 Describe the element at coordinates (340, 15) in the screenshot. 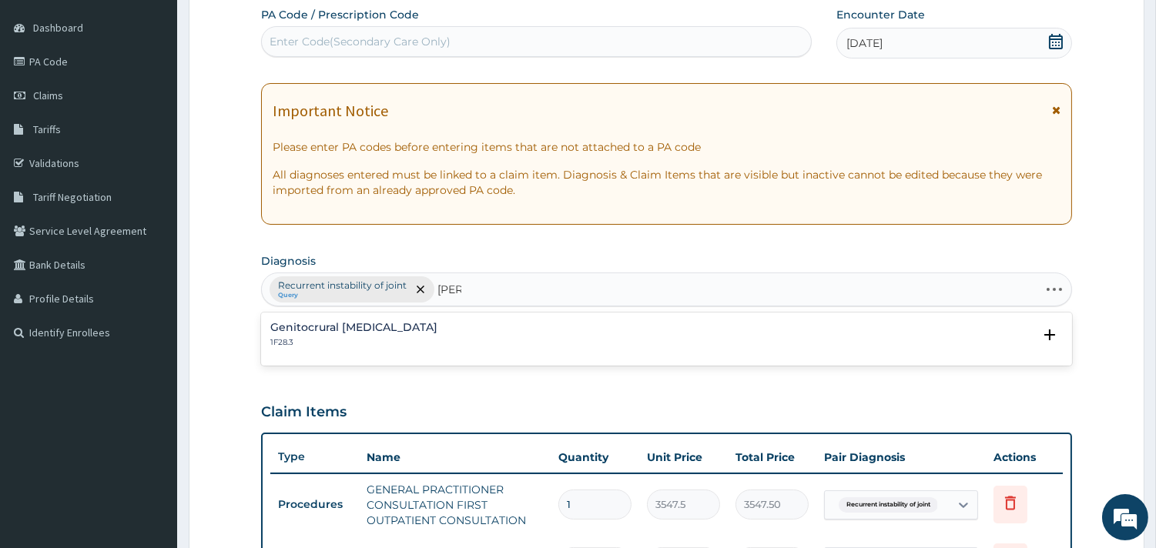

I see `label: PA Code / Prescription Code` at that location.